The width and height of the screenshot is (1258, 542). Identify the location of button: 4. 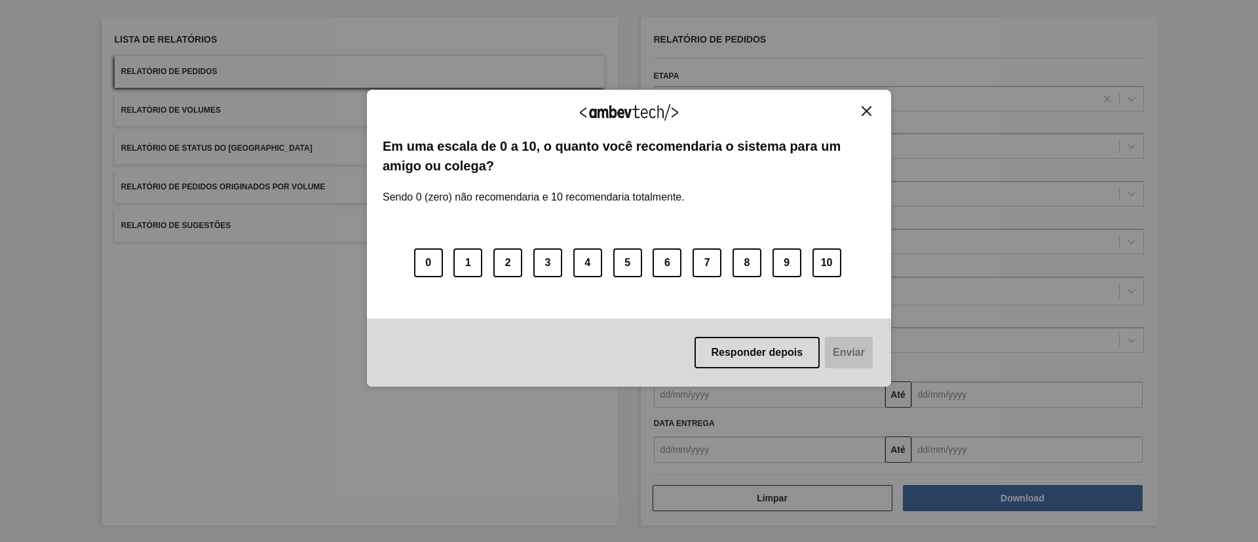
(588, 263).